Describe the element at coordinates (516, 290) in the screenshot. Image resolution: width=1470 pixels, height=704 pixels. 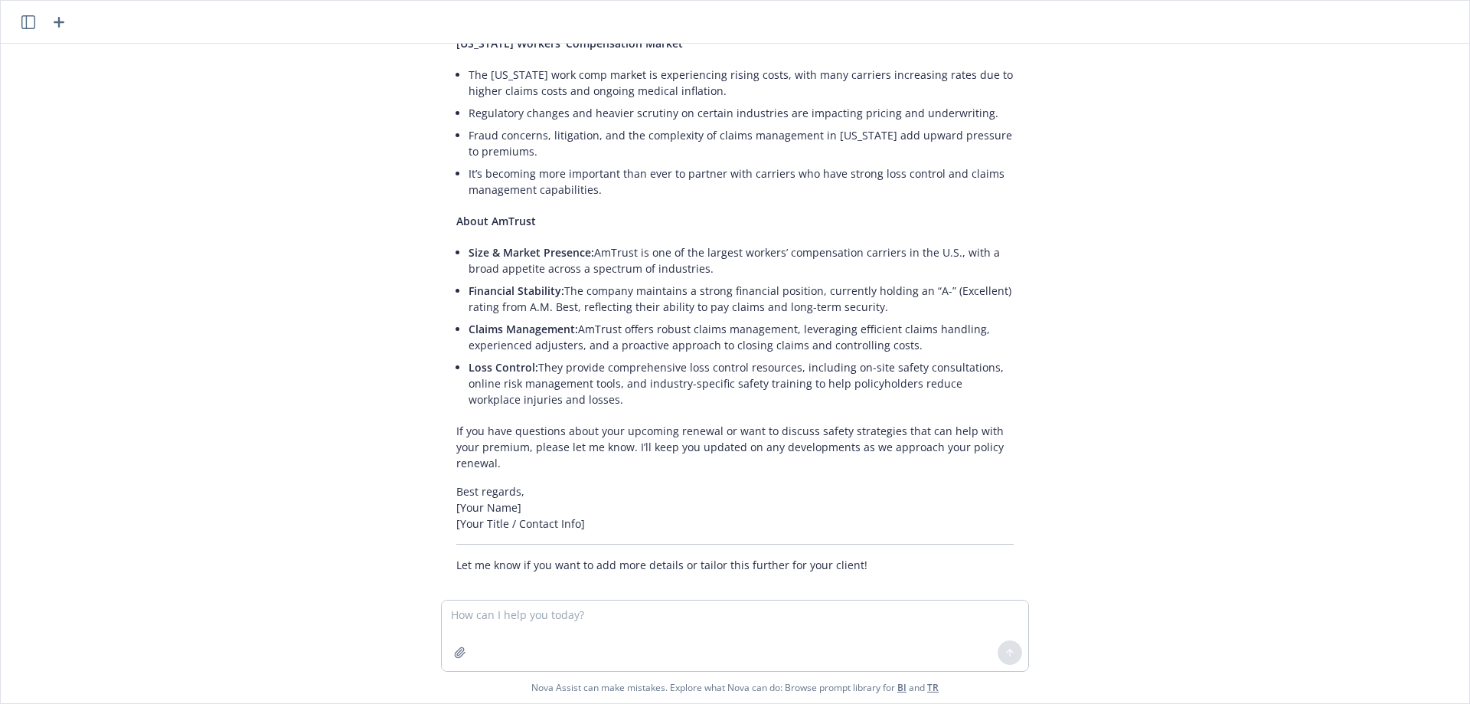
I see `span: Financial Stability:` at that location.